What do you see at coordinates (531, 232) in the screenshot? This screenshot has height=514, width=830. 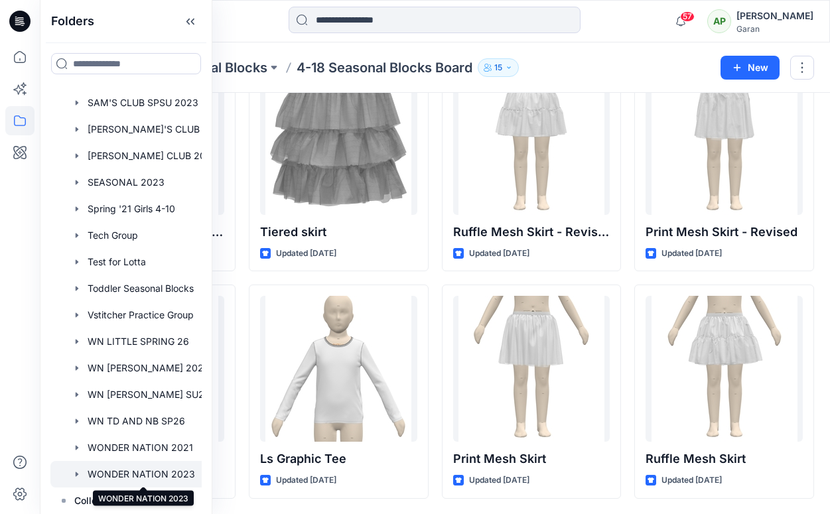 I see `p: Ruffle Mesh Skirt - Revised` at bounding box center [531, 232].